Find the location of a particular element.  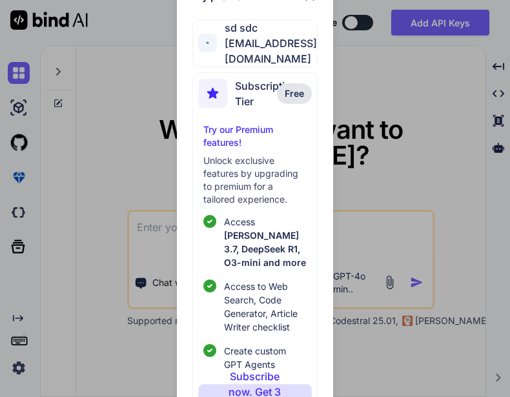

span: Access to Web Search, Code Generator, Article Writer checklist is located at coordinates (265, 307).